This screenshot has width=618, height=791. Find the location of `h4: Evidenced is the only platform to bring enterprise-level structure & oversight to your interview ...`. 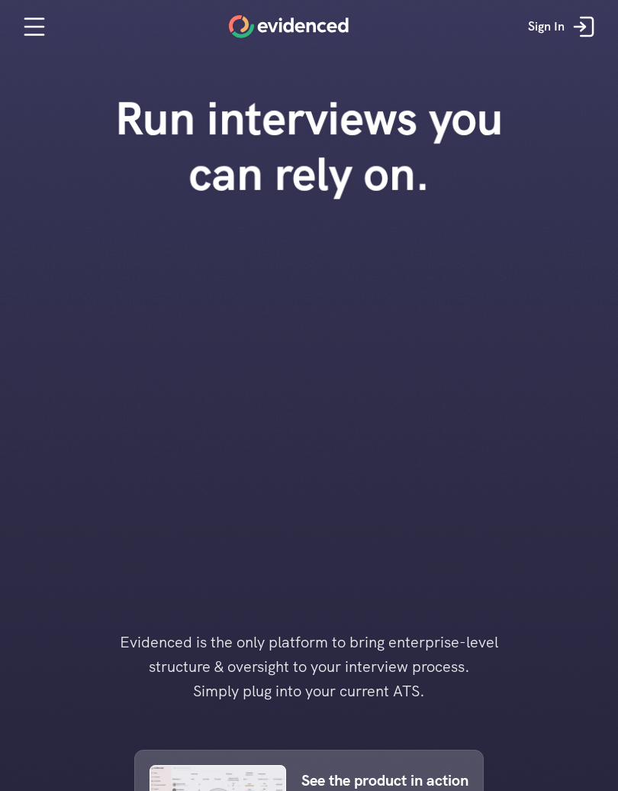

h4: Evidenced is the only platform to bring enterprise-level structure & oversight to your interview ... is located at coordinates (309, 667).